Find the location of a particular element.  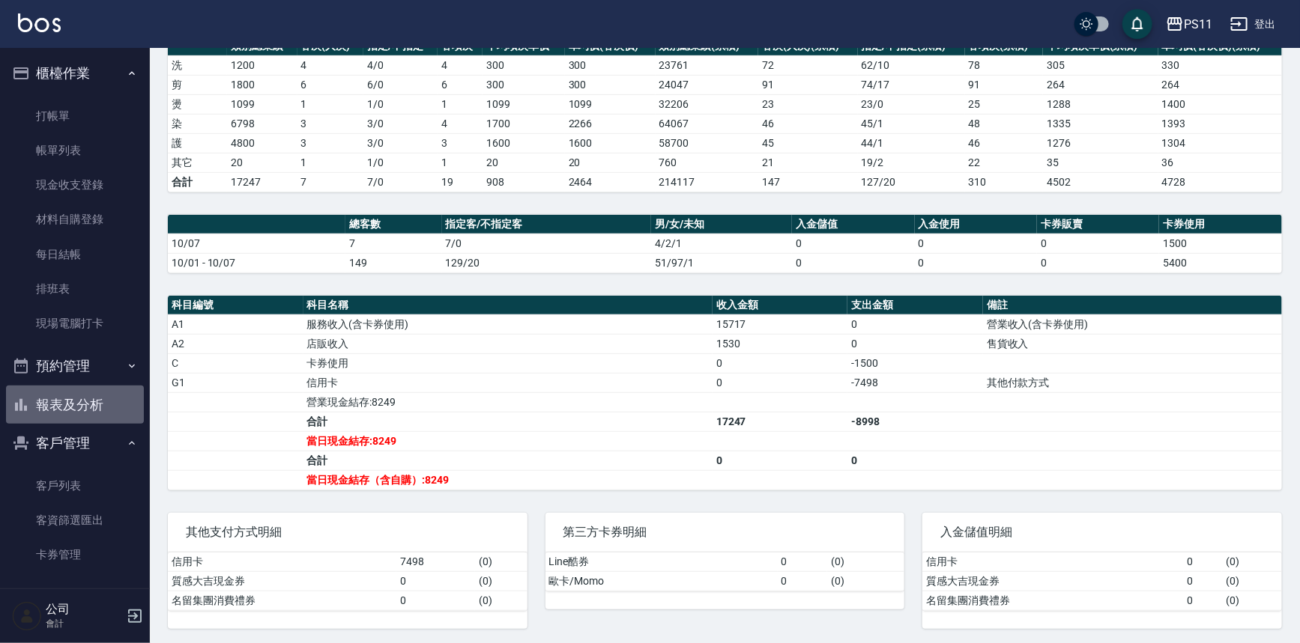

td: 1400 is located at coordinates (1219, 104).